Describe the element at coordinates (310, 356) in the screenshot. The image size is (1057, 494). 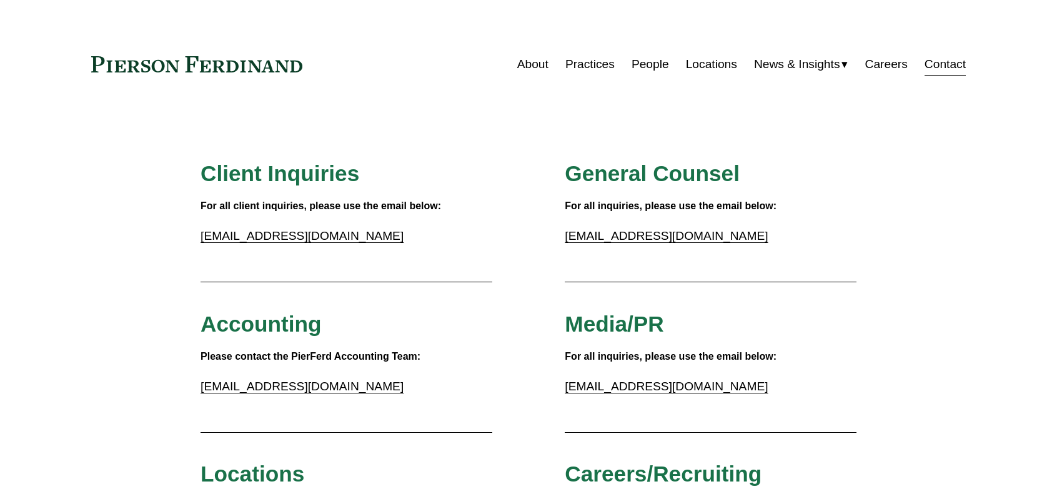
I see `strong: Please contact the PierFerd Accounting Team:` at that location.